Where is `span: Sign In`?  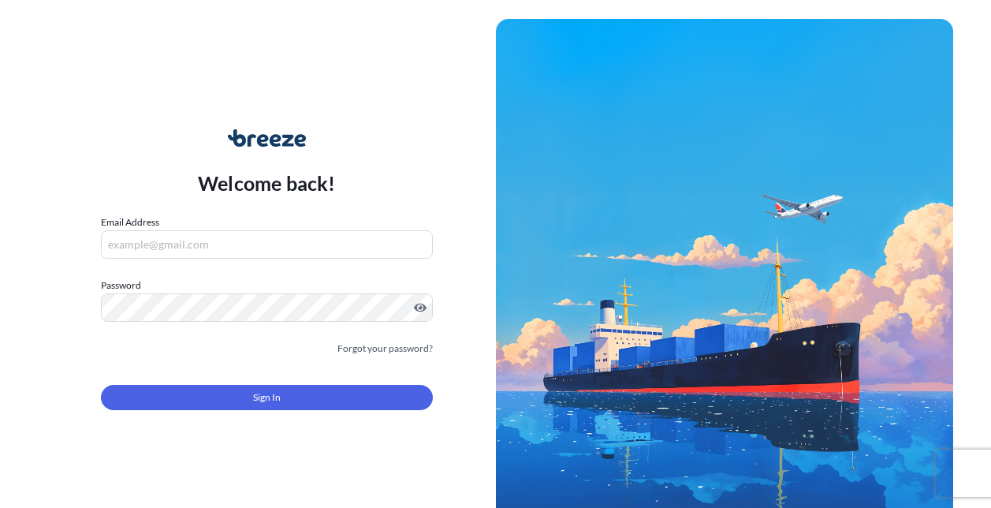
span: Sign In is located at coordinates (266, 397).